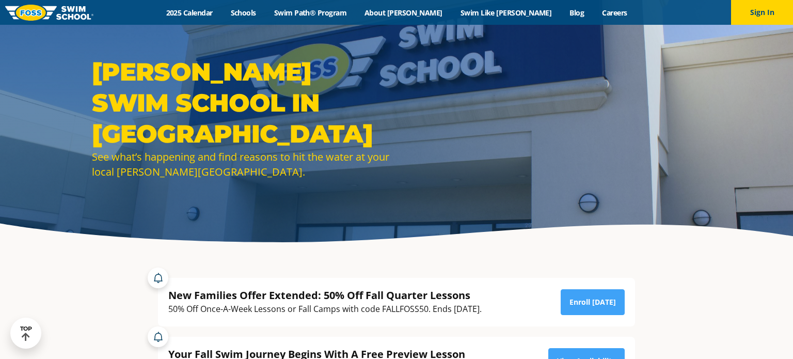  Describe the element at coordinates (26, 333) in the screenshot. I see `div: TOP` at that location.